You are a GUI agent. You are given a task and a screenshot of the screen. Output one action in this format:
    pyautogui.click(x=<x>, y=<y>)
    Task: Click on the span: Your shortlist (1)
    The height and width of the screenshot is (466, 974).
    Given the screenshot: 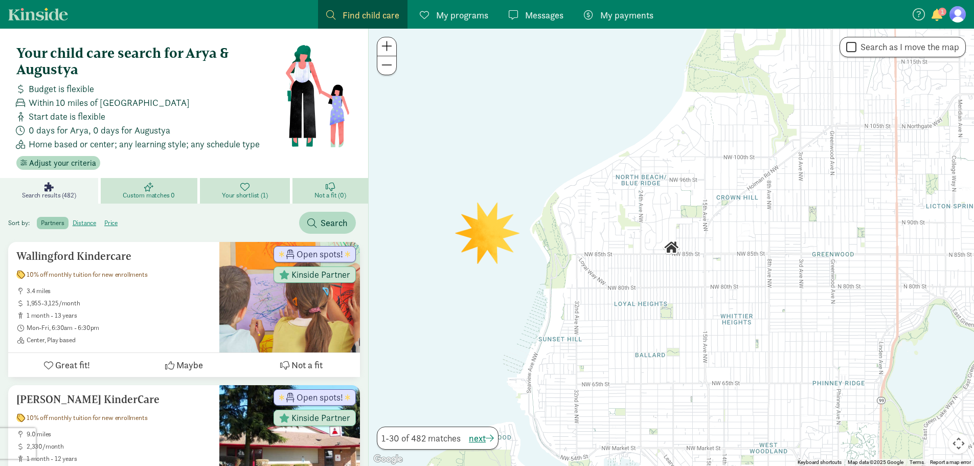 What is the action you would take?
    pyautogui.click(x=244, y=195)
    